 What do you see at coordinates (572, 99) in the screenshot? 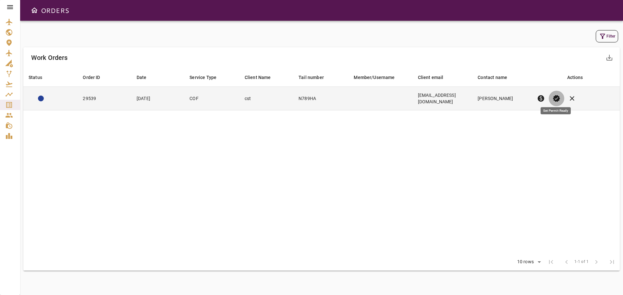
I see `span: clear` at bounding box center [572, 99].